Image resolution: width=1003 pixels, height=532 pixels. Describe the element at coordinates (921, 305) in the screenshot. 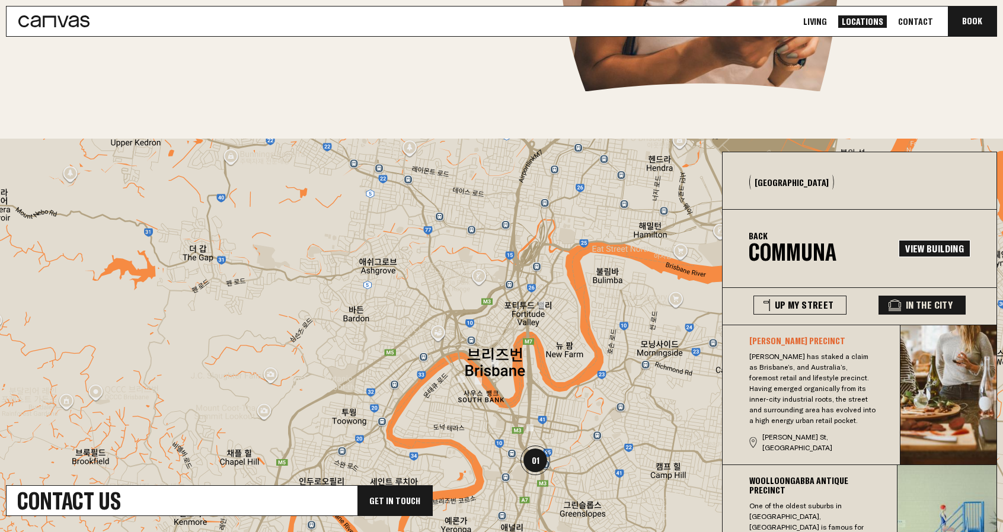

I see `button: In The City` at that location.